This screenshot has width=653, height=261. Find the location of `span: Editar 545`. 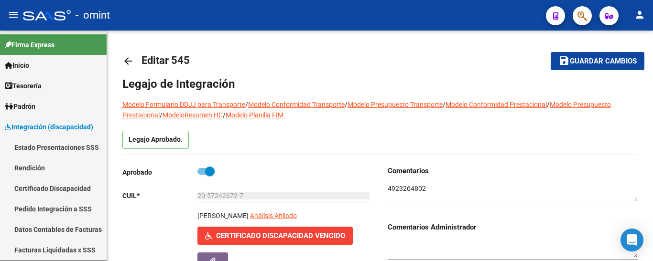

span: Editar 545 is located at coordinates (165, 60).